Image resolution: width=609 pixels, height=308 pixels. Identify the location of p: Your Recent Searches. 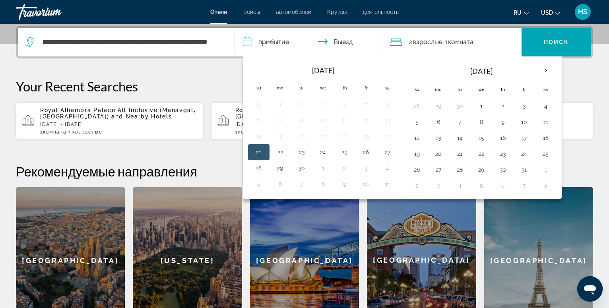
(305, 86).